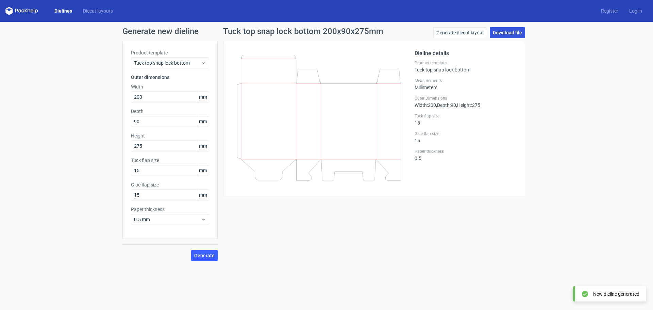 Image resolution: width=653 pixels, height=310 pixels. What do you see at coordinates (170, 136) in the screenshot?
I see `label: Height` at bounding box center [170, 136].